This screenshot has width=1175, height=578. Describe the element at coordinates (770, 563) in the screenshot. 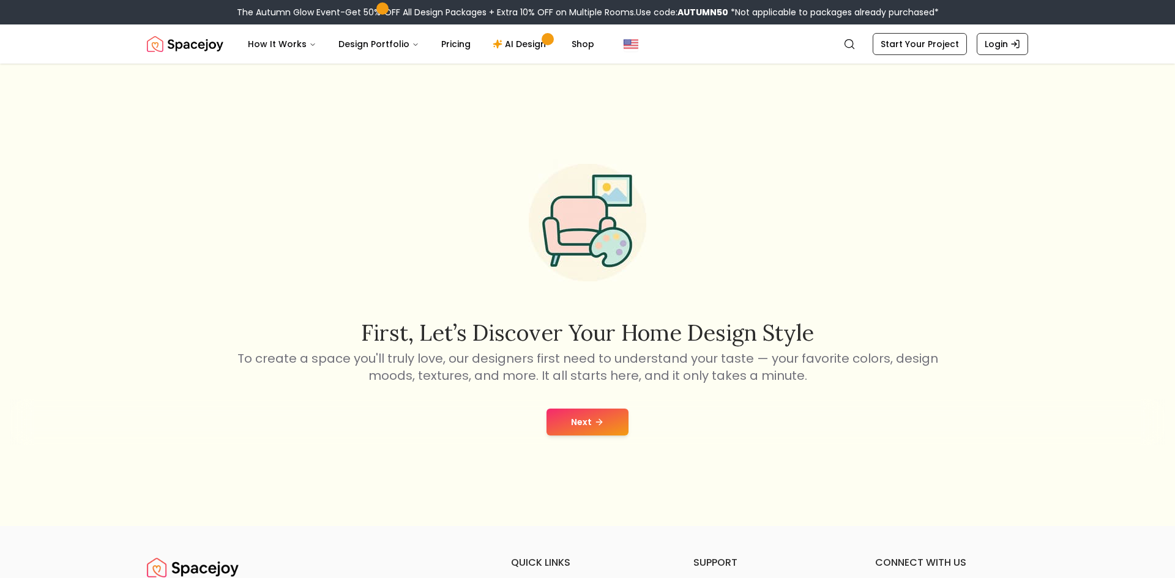

I see `h6: support` at that location.